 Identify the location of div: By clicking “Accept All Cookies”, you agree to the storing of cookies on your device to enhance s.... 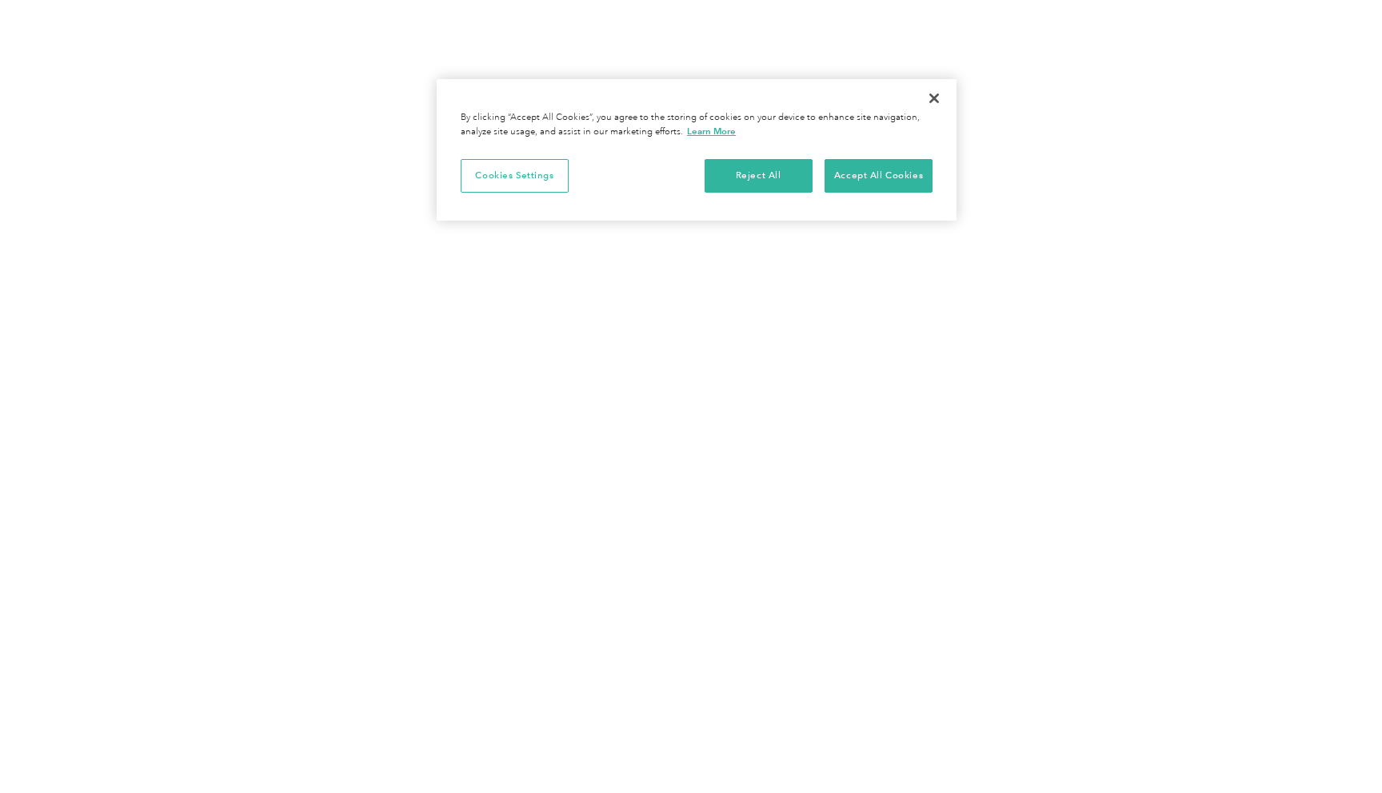
(697, 125).